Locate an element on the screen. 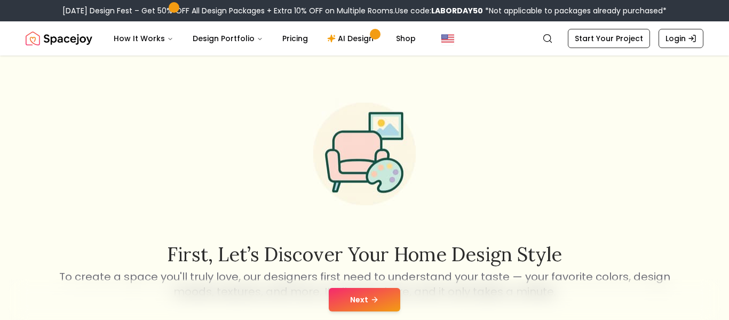 This screenshot has height=320, width=729. a: AI Design is located at coordinates (352, 38).